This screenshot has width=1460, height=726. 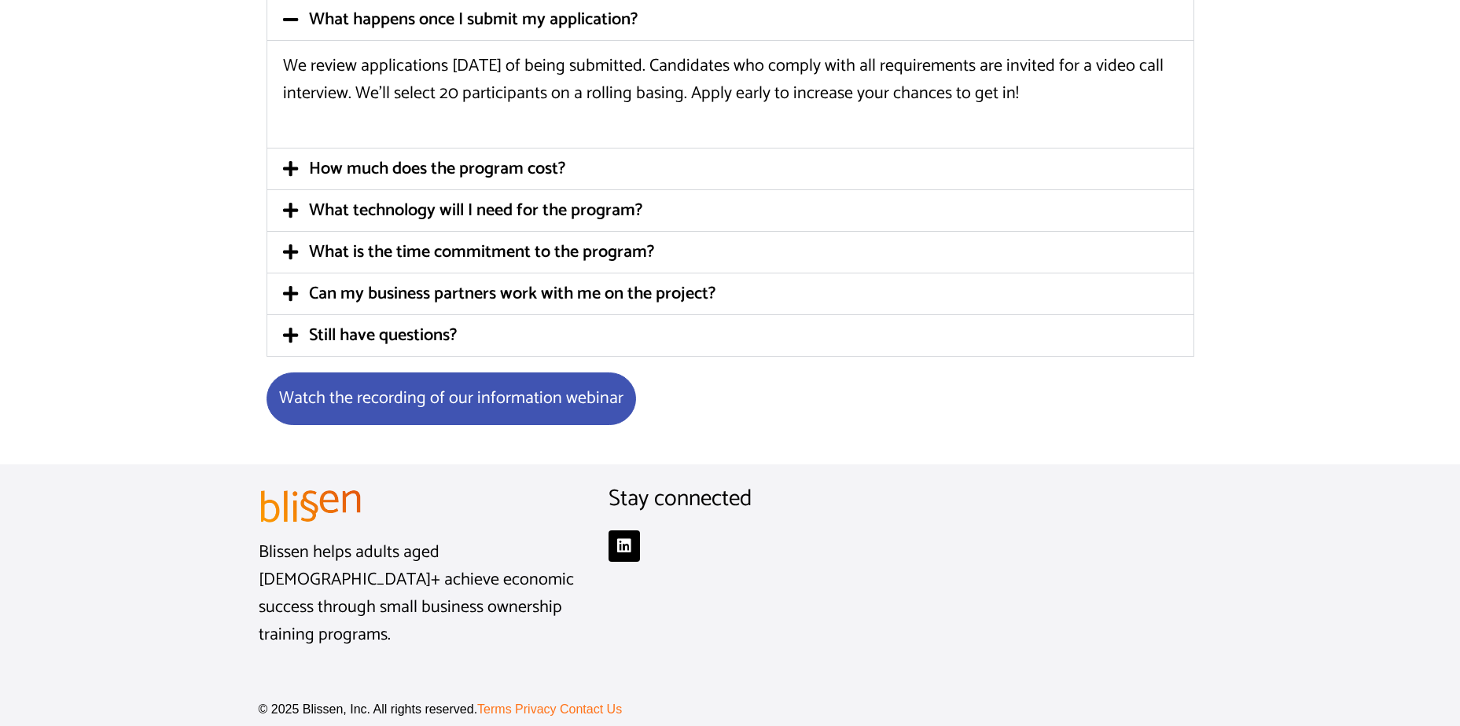 I want to click on div: Still have questions?, so click(x=730, y=336).